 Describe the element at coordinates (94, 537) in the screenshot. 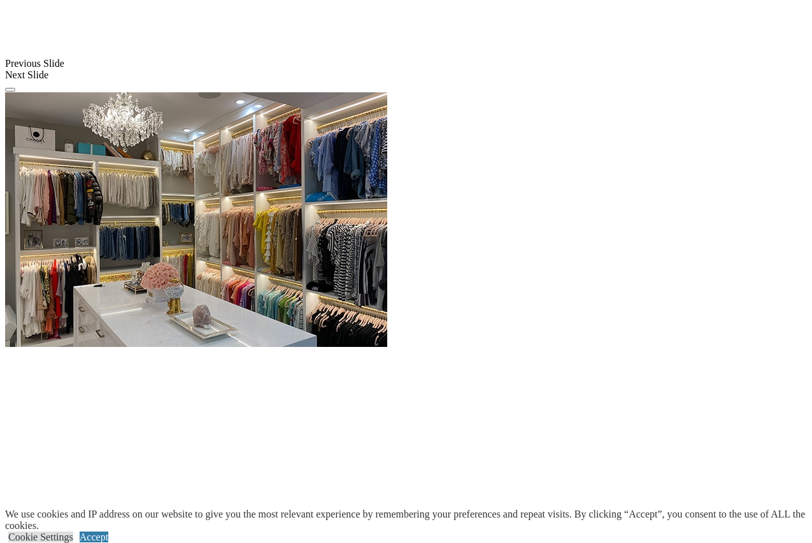

I see `a: Accept` at that location.